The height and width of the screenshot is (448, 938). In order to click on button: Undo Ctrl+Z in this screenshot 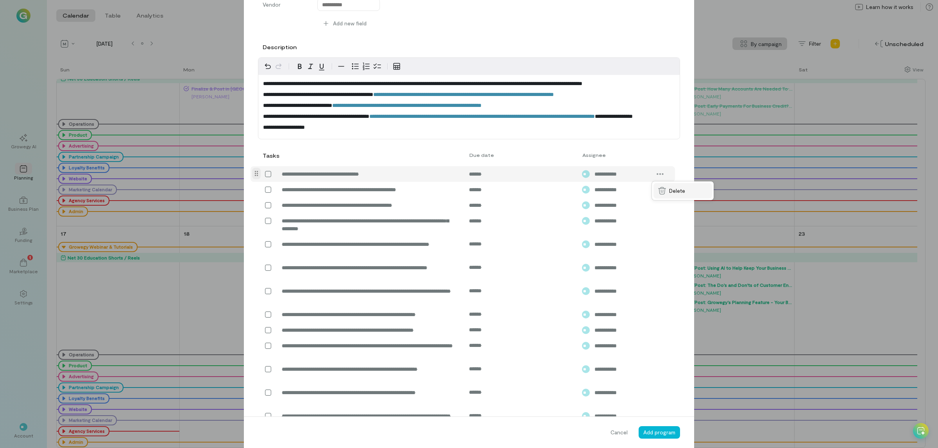, I will do `click(268, 66)`.